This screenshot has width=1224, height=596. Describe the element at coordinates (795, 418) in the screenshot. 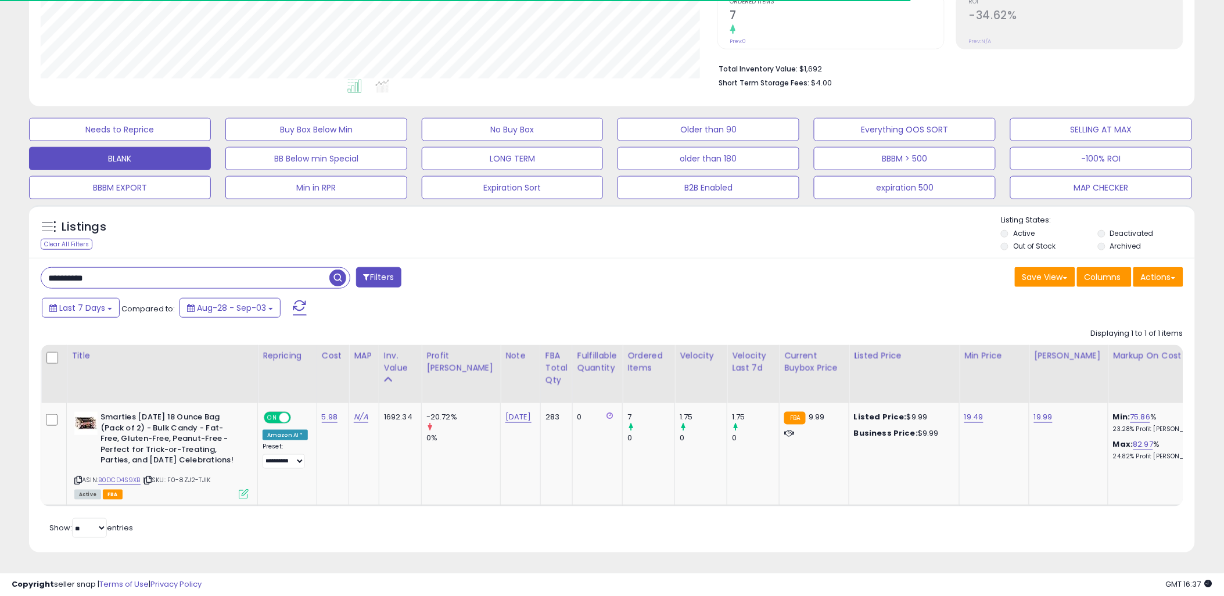

I see `small: FBA` at that location.